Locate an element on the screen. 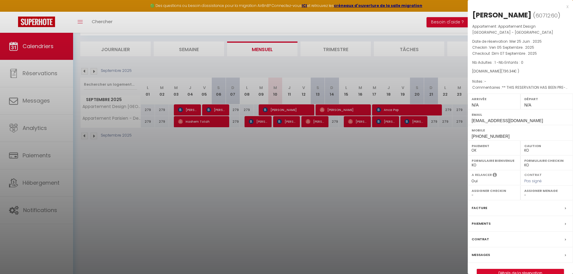 Image resolution: width=573 pixels, height=274 pixels. i: Sélectionner OUI si vous souhaiter envoyer les séquences de messages post-checkout is located at coordinates (495, 176).